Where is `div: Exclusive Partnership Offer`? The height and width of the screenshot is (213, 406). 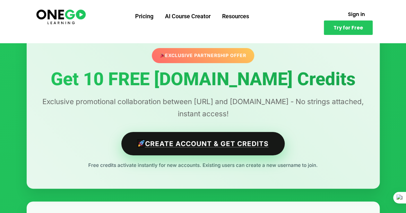
div: Exclusive Partnership Offer is located at coordinates (203, 56).